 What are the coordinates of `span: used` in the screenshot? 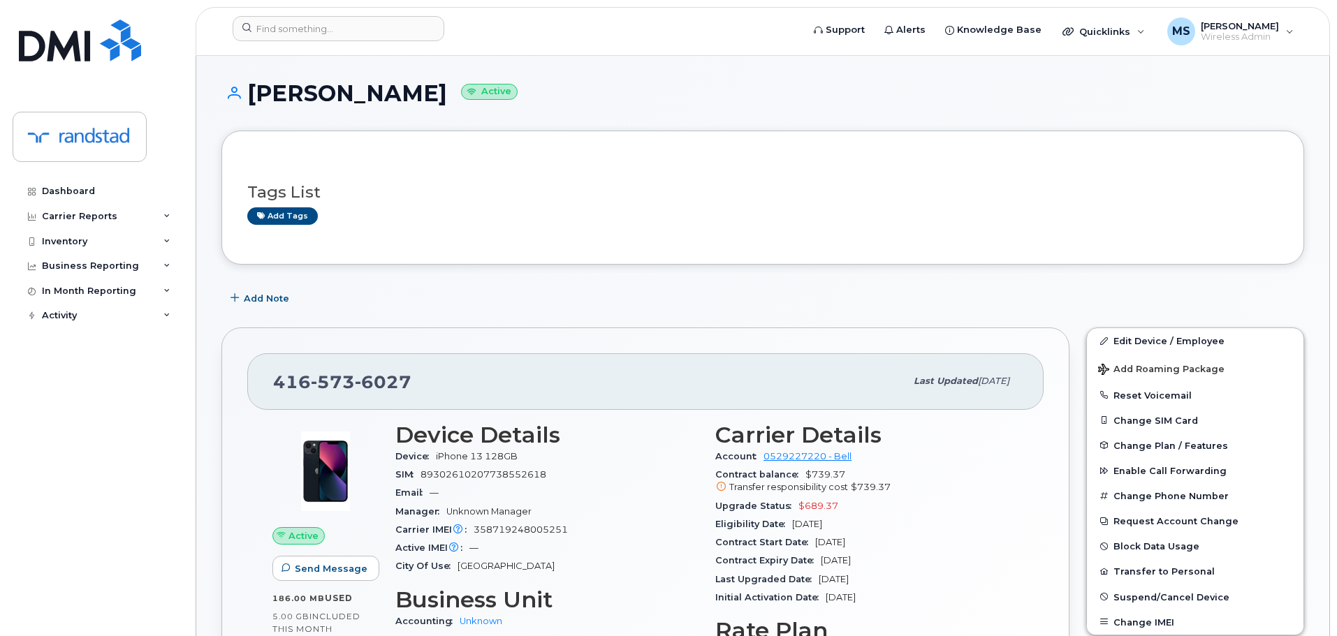 It's located at (339, 598).